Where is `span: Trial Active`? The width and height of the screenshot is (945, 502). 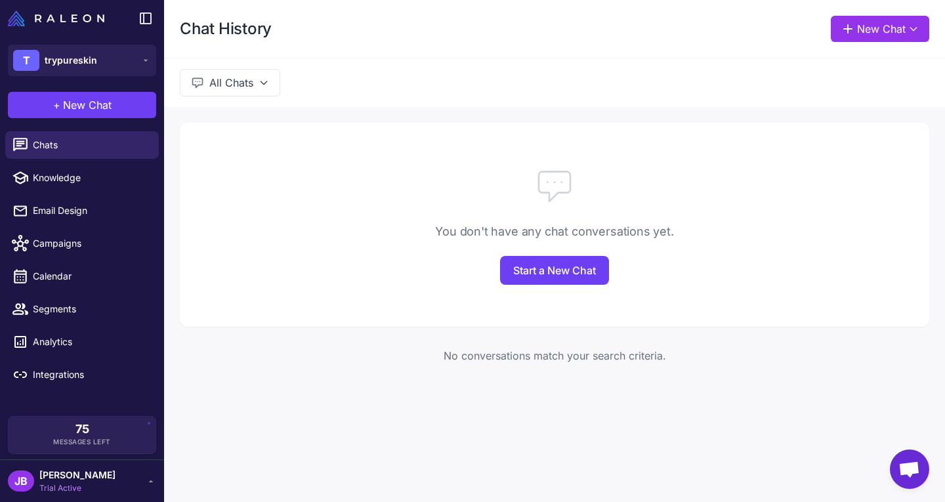
span: Trial Active is located at coordinates (77, 488).